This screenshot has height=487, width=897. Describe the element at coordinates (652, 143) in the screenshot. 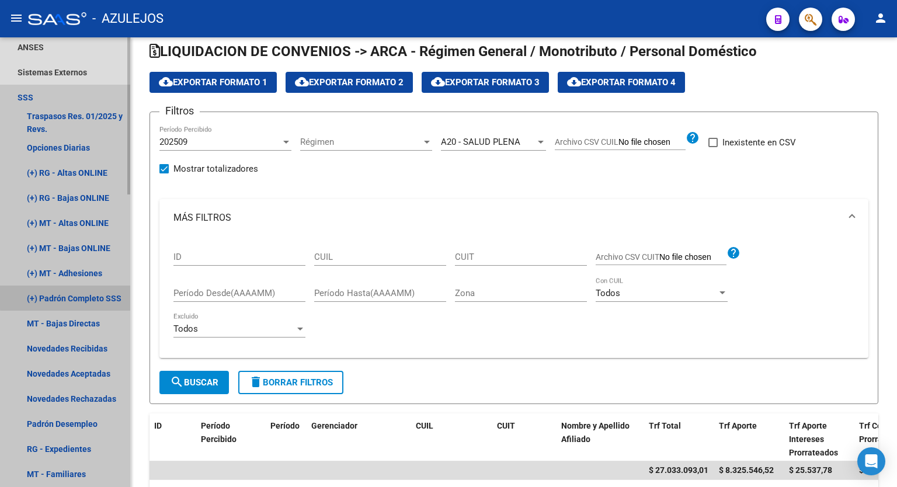

I see `input: Archivo CSV CUIL` at that location.